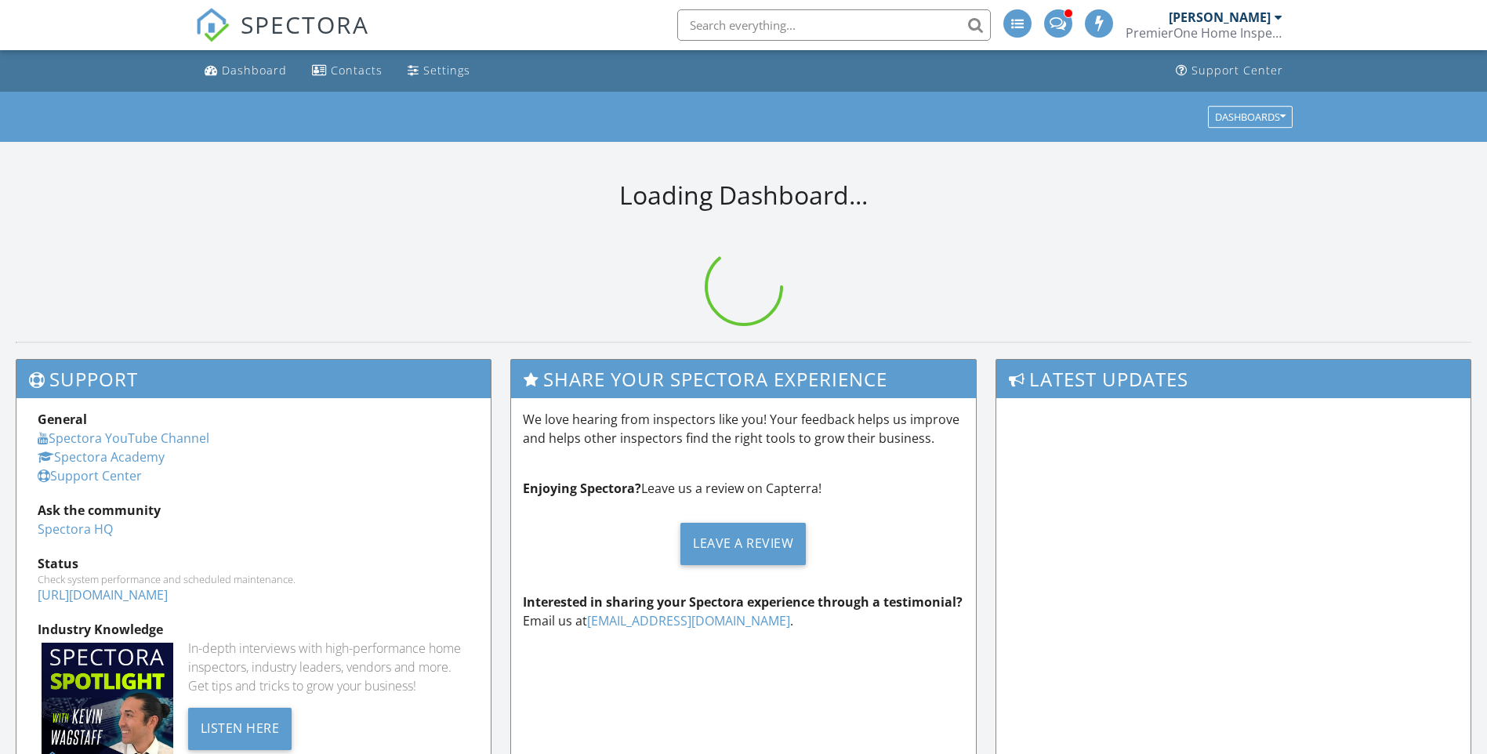 This screenshot has height=754, width=1487. I want to click on div: PremierOne Home Inspections, so click(1204, 33).